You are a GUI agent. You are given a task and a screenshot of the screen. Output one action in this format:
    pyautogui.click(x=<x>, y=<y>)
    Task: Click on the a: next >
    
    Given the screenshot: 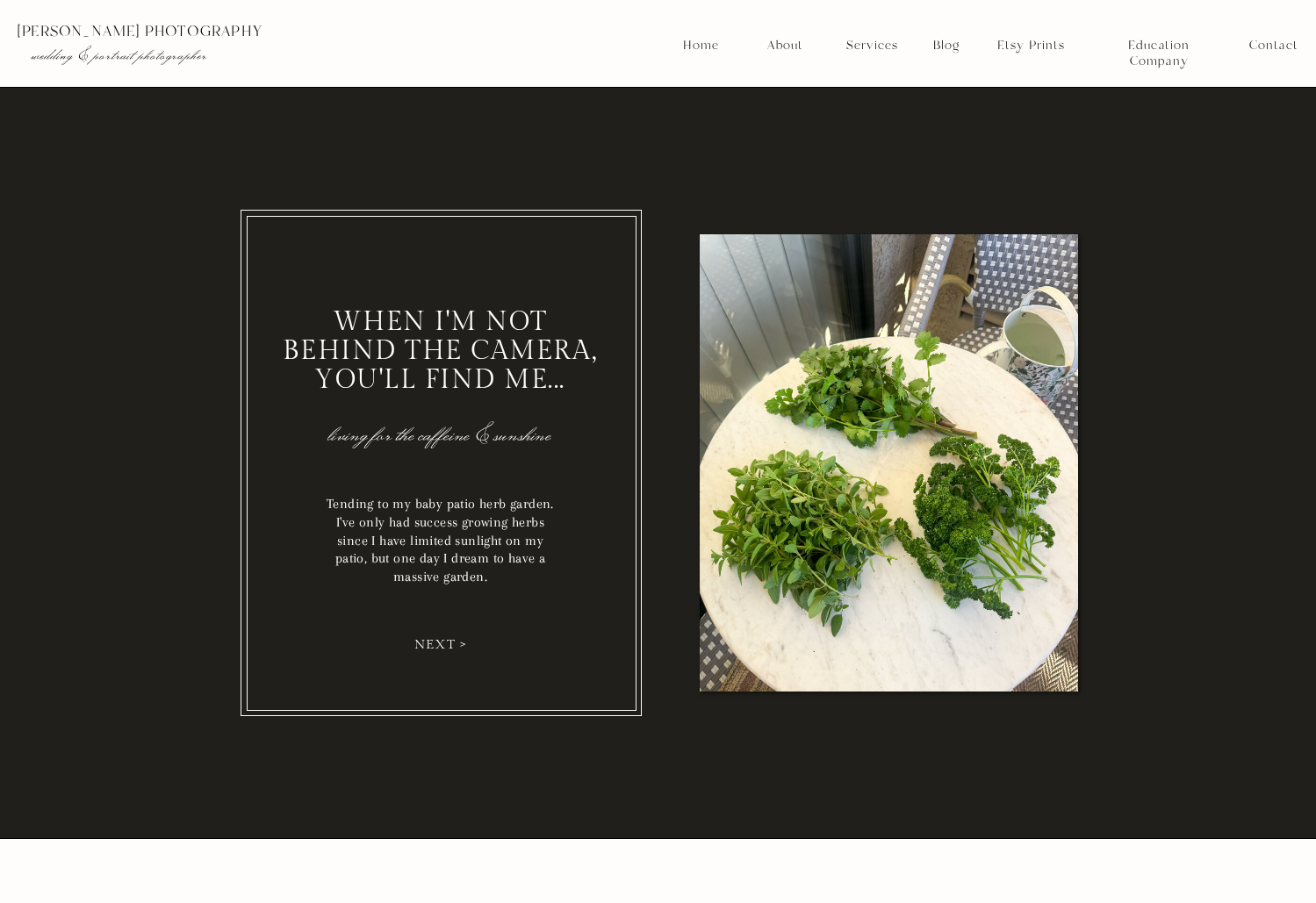 What is the action you would take?
    pyautogui.click(x=440, y=644)
    